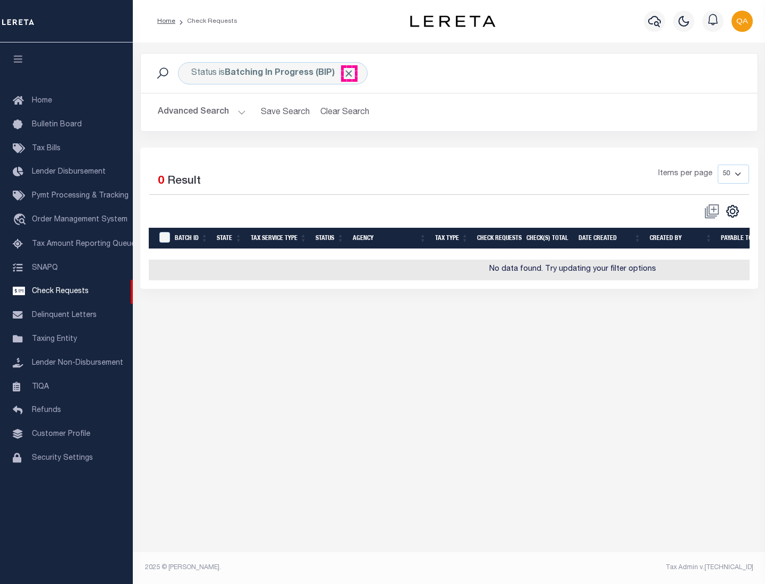  What do you see at coordinates (681, 238) in the screenshot?
I see `th: Created By: activate to sort column ascending` at bounding box center [681, 238].